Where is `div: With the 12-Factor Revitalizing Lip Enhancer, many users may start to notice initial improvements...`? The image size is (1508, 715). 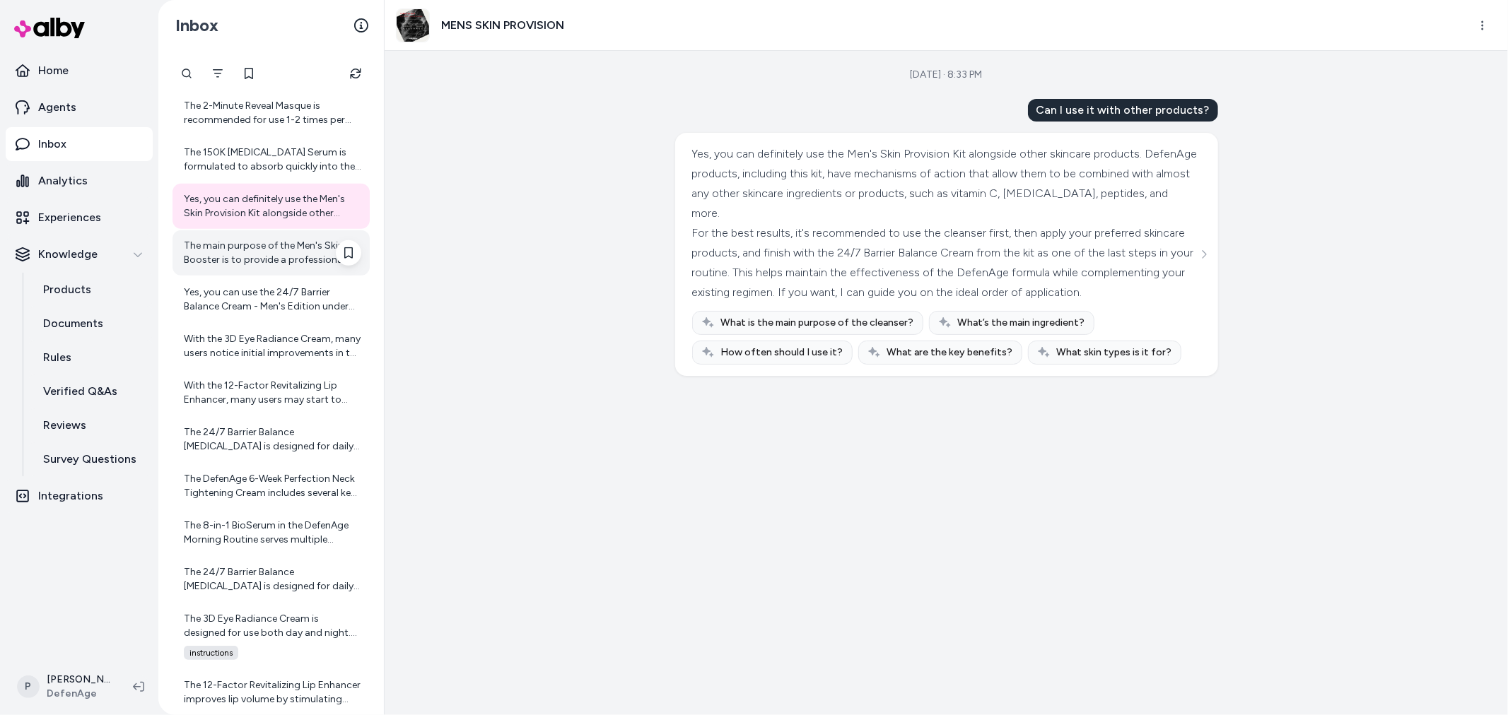 div: With the 12-Factor Revitalizing Lip Enhancer, many users may start to notice initial improvements... is located at coordinates (272, 393).